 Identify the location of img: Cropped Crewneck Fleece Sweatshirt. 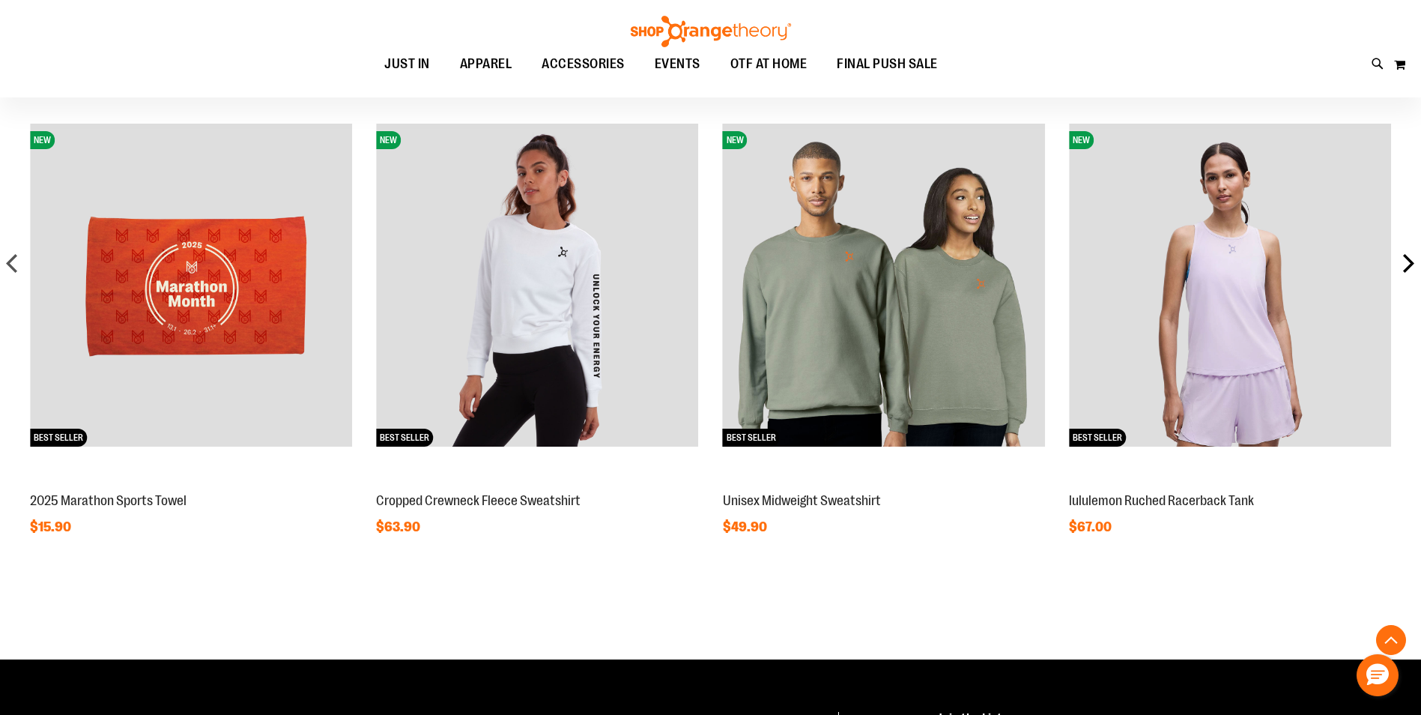
(537, 285).